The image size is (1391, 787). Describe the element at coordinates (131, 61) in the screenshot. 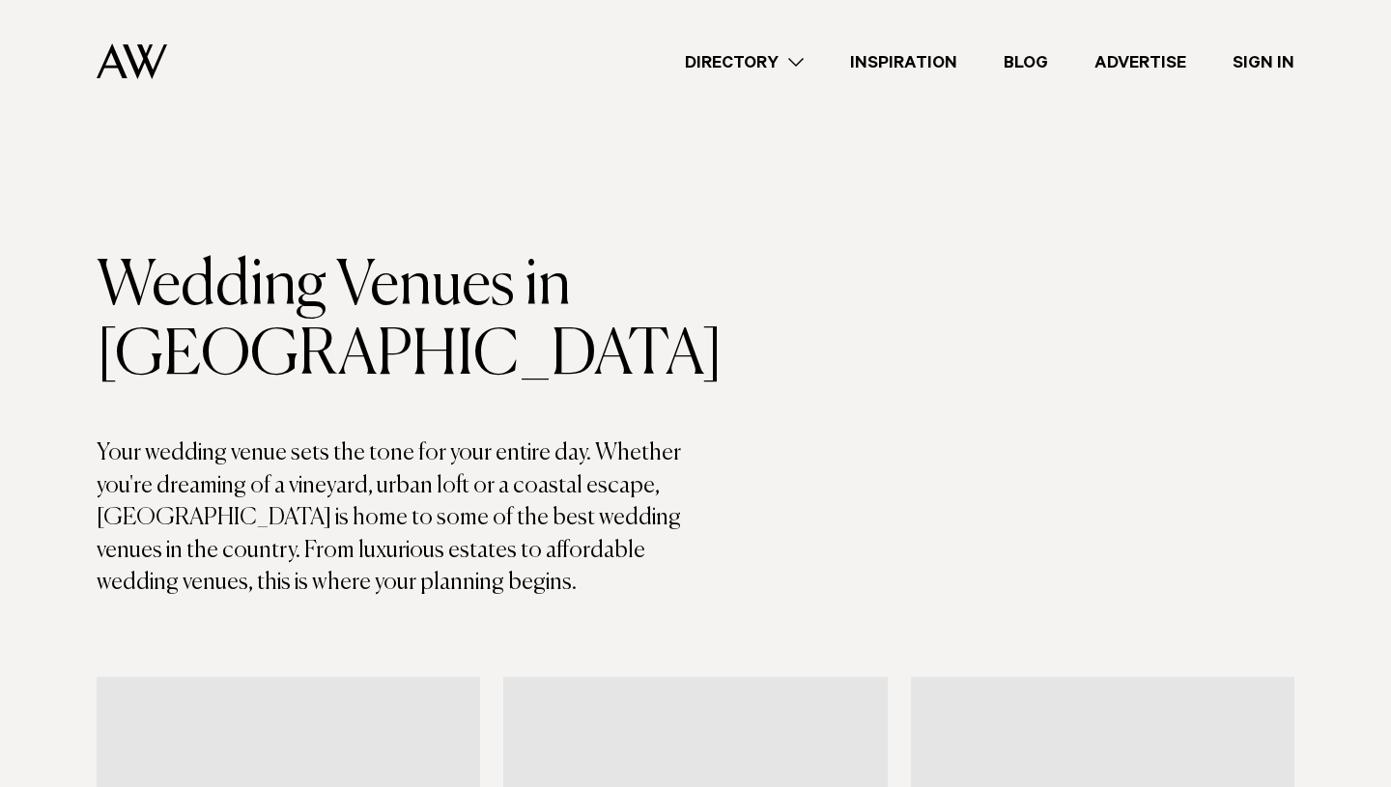

I see `img: Auckland Weddings Logo` at that location.